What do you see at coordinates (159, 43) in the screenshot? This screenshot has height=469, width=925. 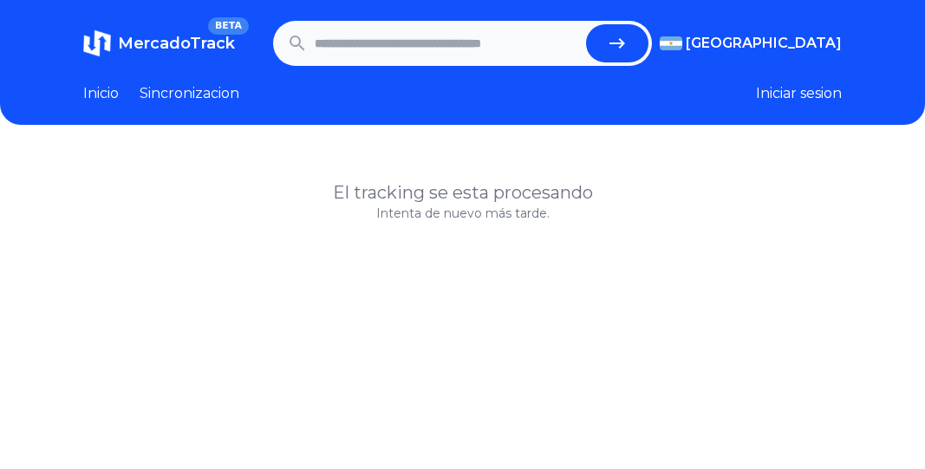 I see `a: MercadoTrackBETA` at bounding box center [159, 43].